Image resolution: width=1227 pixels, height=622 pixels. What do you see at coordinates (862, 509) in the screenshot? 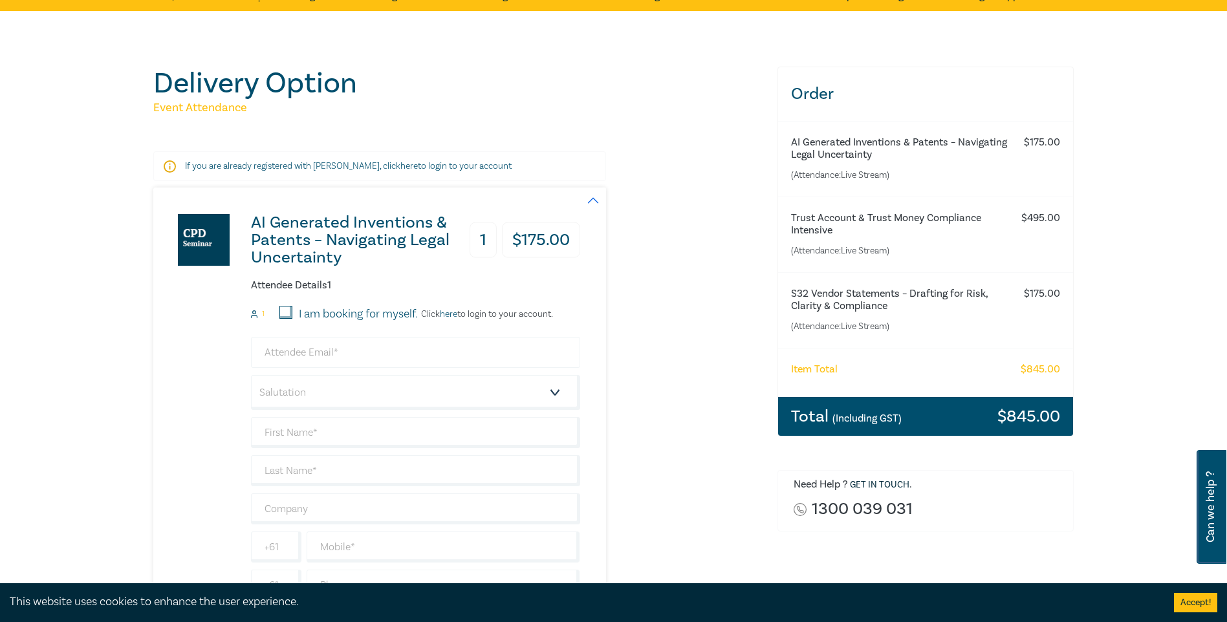
I see `a: 1300 039 031` at bounding box center [862, 509].